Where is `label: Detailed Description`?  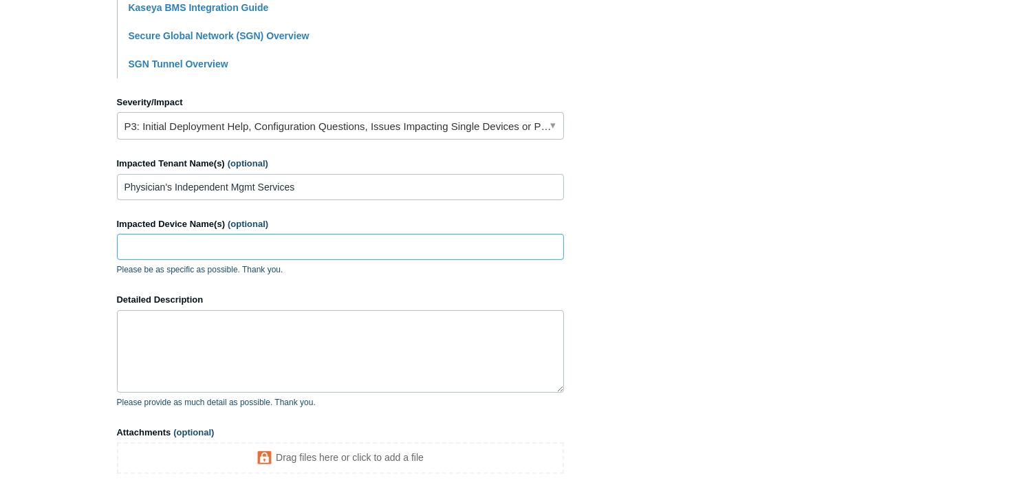
label: Detailed Description is located at coordinates (340, 300).